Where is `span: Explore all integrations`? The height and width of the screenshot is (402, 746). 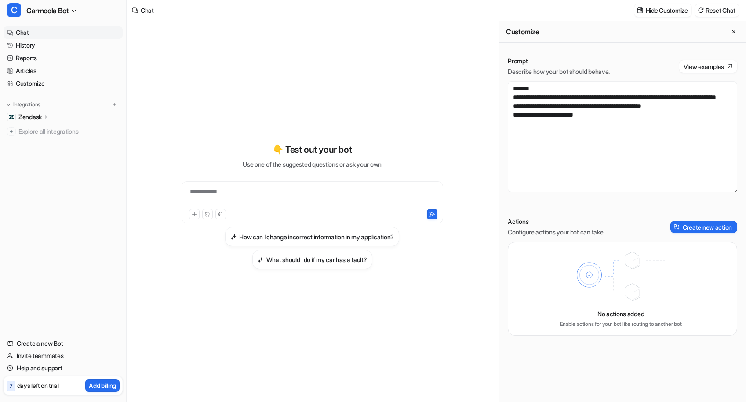 span: Explore all integrations is located at coordinates (69, 132).